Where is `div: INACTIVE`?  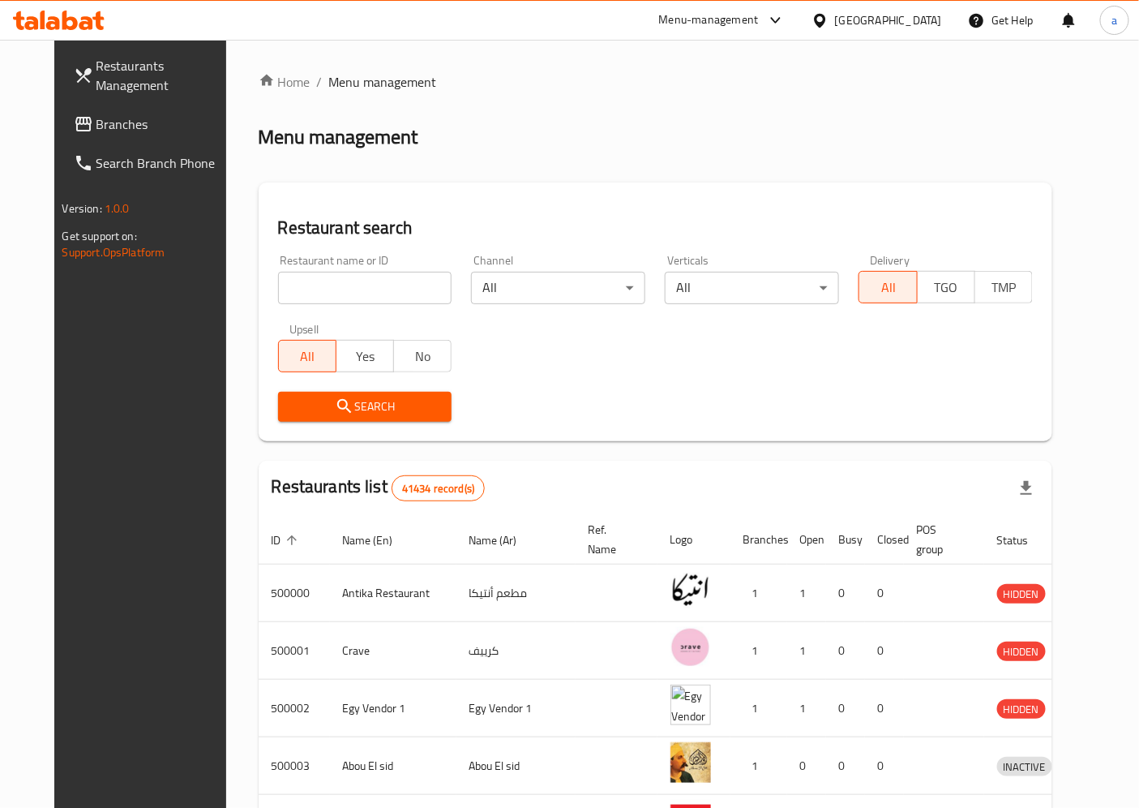 div: INACTIVE is located at coordinates (1025, 766).